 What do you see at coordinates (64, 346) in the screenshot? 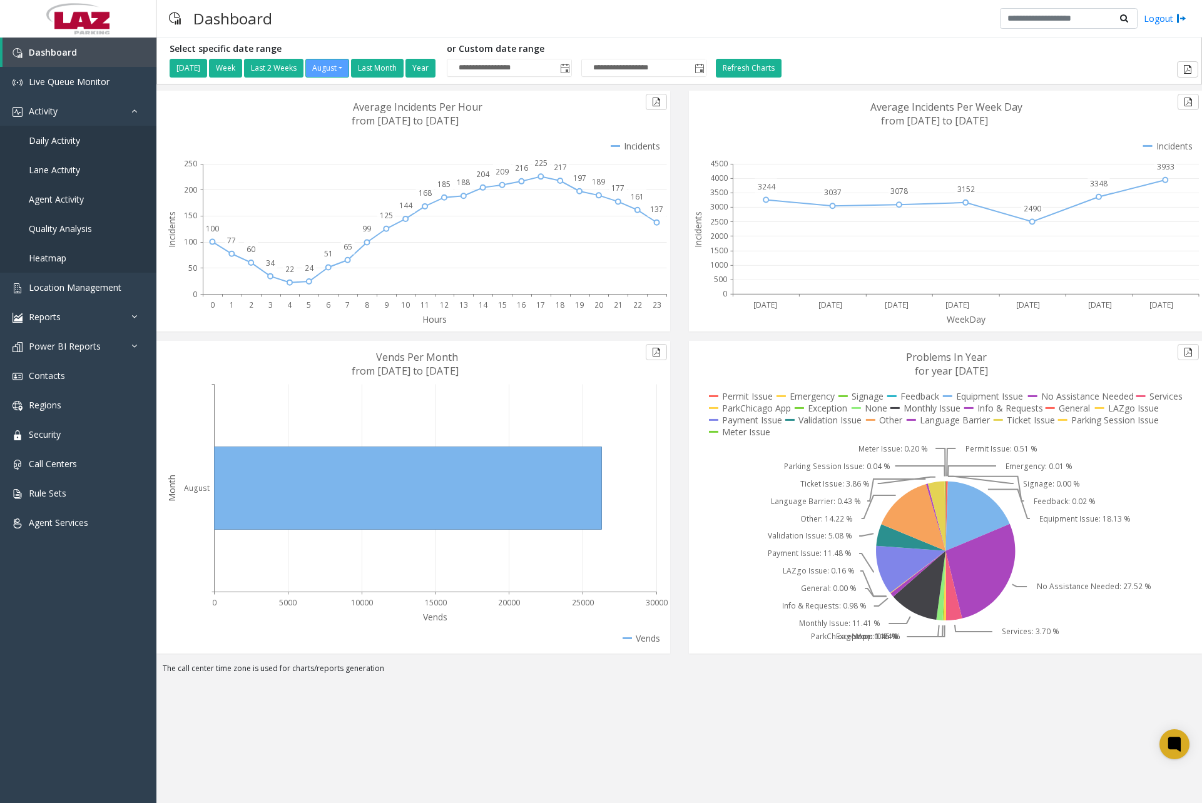
I see `span: Power BI Reports` at bounding box center [64, 346].